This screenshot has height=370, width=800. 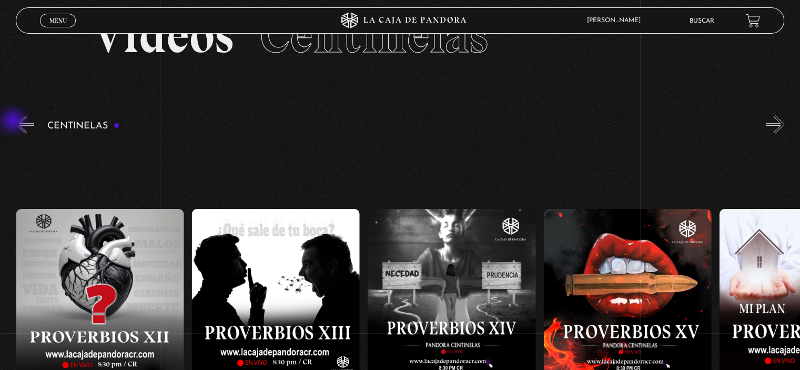 I want to click on button: Previous, so click(x=25, y=124).